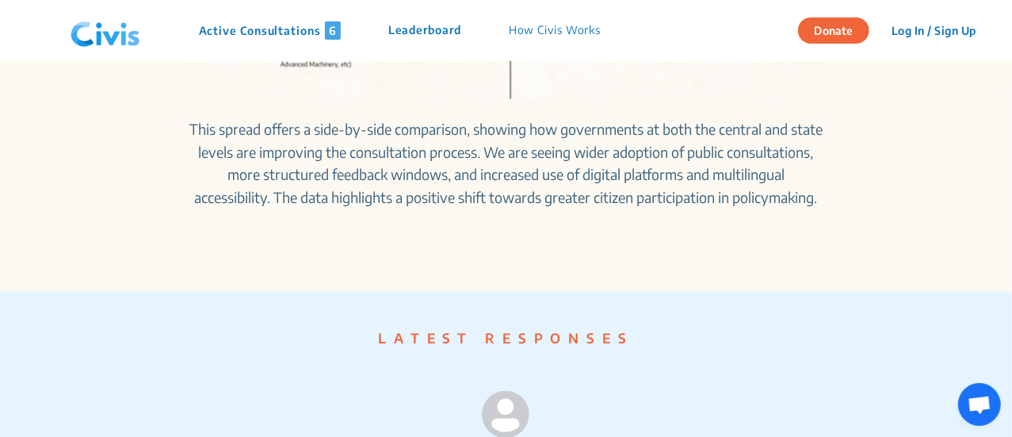 This screenshot has width=1012, height=437. I want to click on p: How Civis Works, so click(555, 30).